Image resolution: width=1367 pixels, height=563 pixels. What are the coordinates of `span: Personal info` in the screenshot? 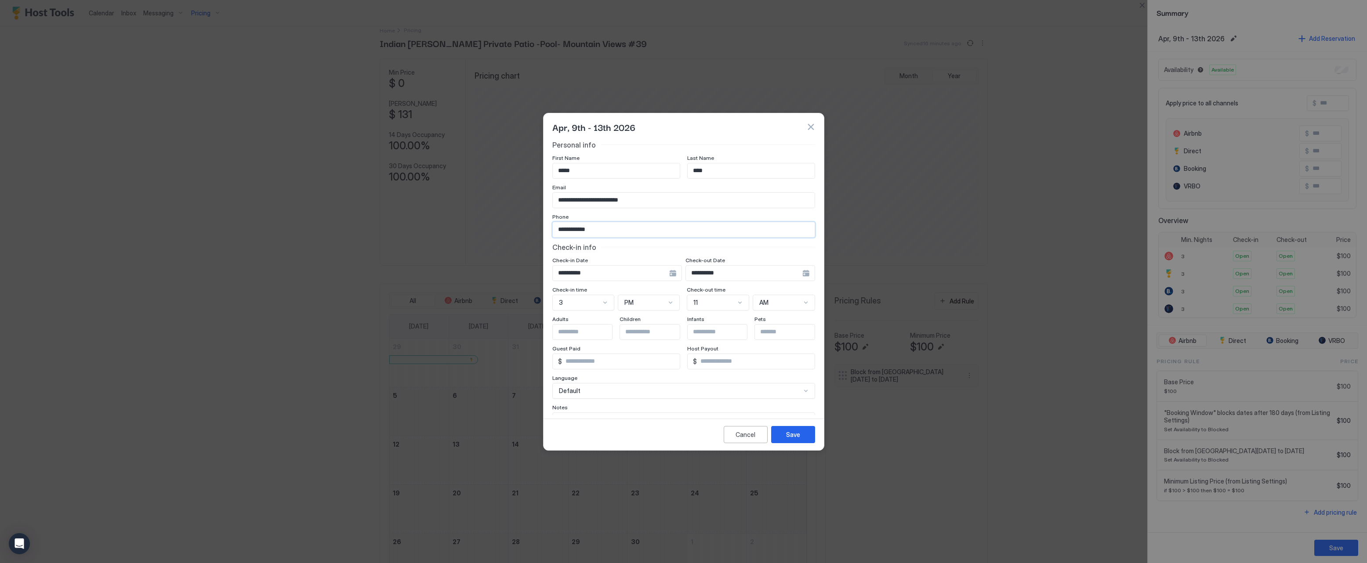 It's located at (574, 145).